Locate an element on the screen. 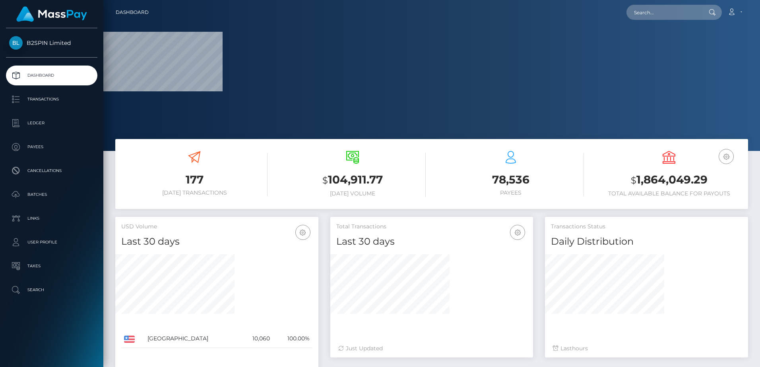 The height and width of the screenshot is (367, 760). h6: Payees is located at coordinates (511, 193).